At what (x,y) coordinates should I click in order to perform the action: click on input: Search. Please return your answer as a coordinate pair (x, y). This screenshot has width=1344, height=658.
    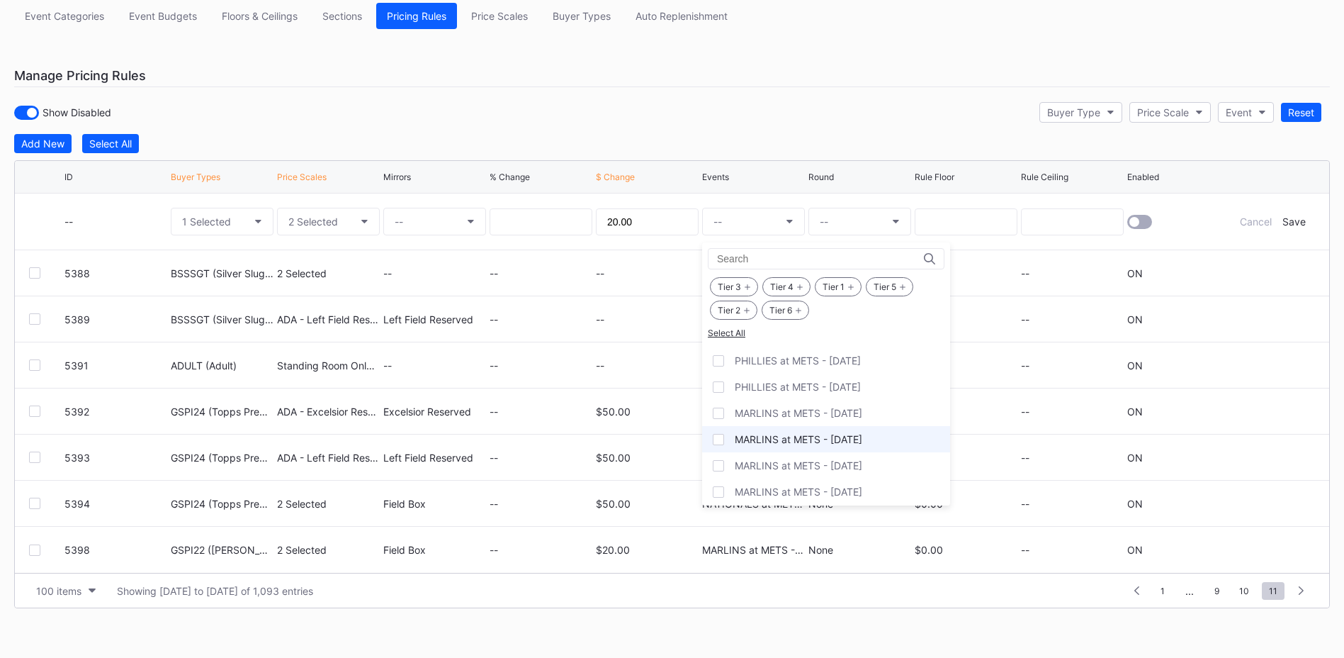
    Looking at the image, I should click on (779, 259).